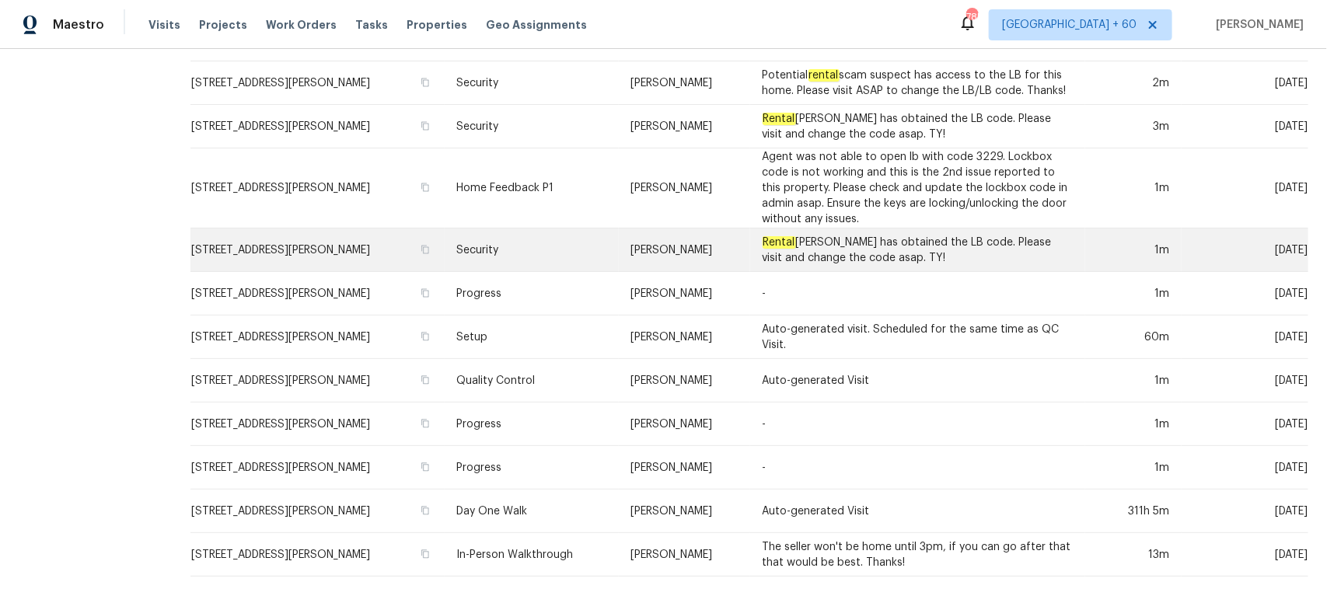  What do you see at coordinates (917, 555) in the screenshot?
I see `td: The seller won't be home until 3pm, if you can go after that that would be best. Thanks!` at bounding box center [917, 555].